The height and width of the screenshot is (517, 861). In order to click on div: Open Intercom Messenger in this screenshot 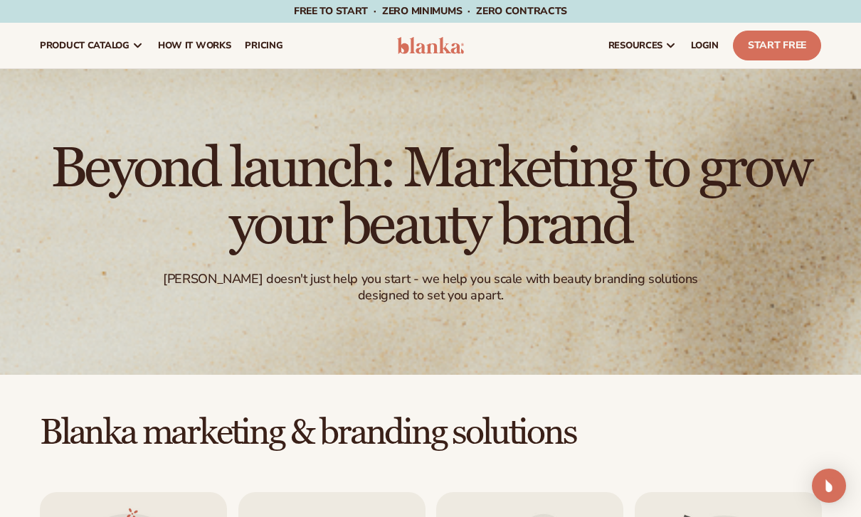, I will do `click(829, 486)`.